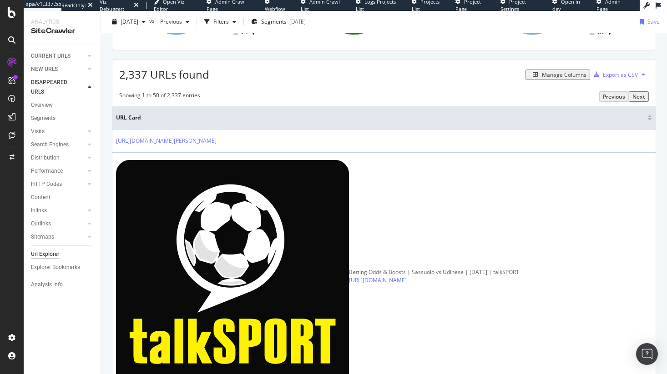 The image size is (667, 374). I want to click on a: Analysis Info, so click(62, 285).